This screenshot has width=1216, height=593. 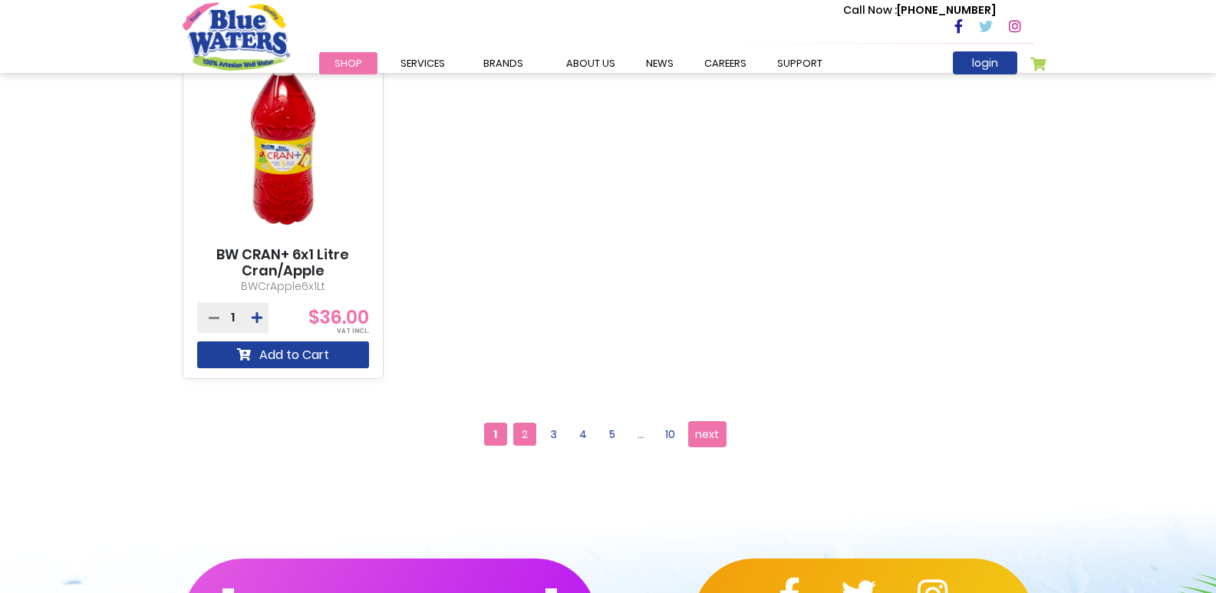 I want to click on a: about us, so click(x=591, y=63).